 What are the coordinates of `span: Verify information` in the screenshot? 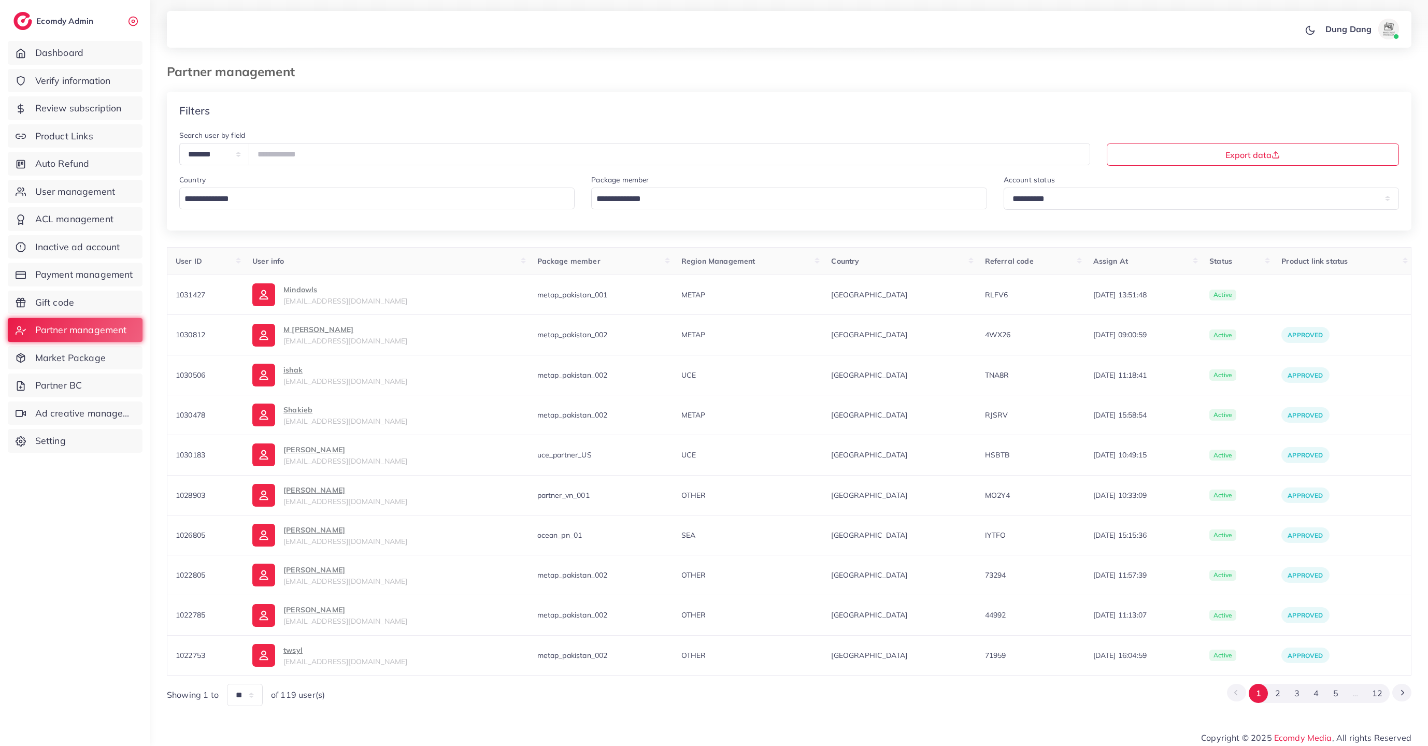 It's located at (73, 81).